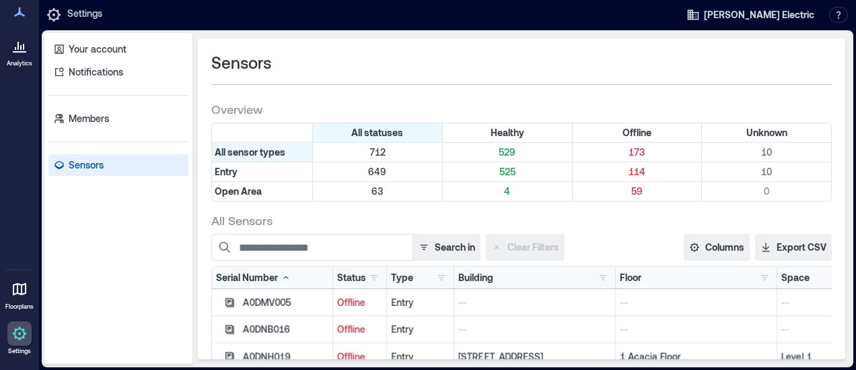  Describe the element at coordinates (378, 152) in the screenshot. I see `p: 712` at that location.